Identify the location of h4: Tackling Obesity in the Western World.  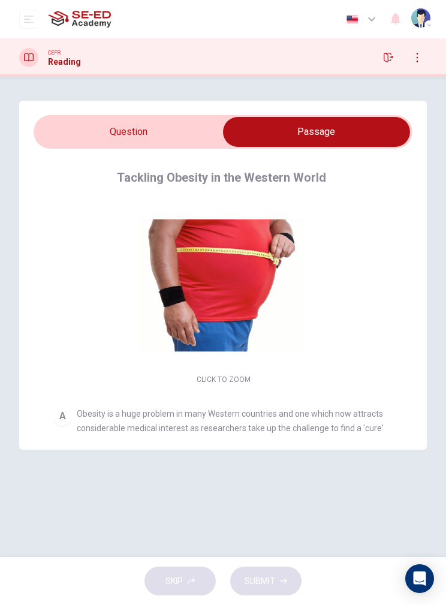
(221, 177).